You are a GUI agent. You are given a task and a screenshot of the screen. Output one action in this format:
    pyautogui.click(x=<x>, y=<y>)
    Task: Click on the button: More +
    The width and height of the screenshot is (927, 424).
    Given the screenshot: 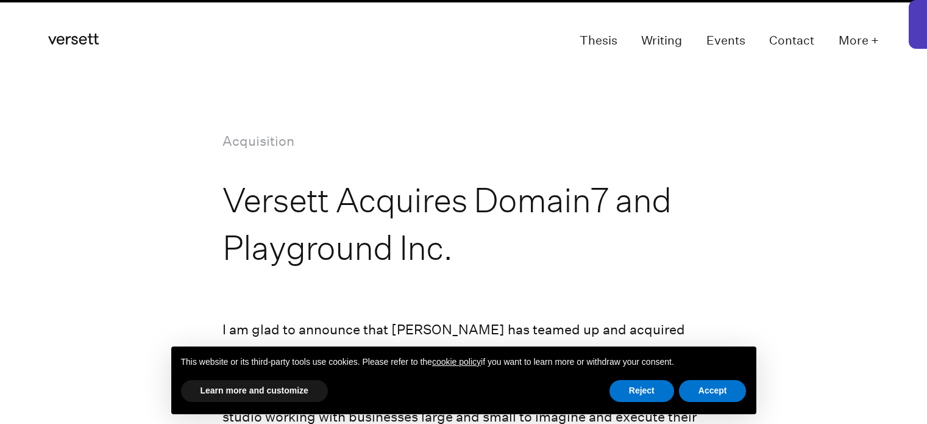 What is the action you would take?
    pyautogui.click(x=859, y=41)
    